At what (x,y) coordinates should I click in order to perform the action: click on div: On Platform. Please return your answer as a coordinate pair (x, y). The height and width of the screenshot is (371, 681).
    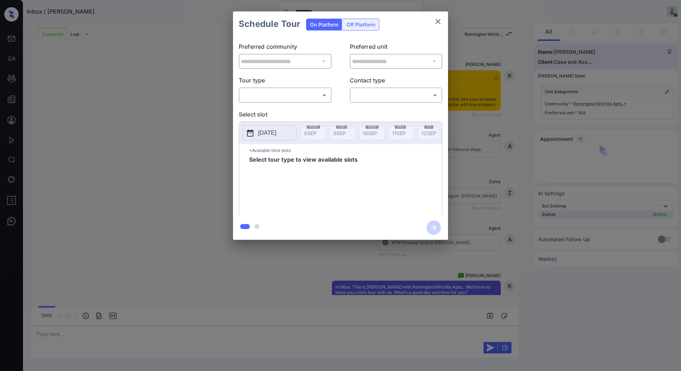
    Looking at the image, I should click on (324, 24).